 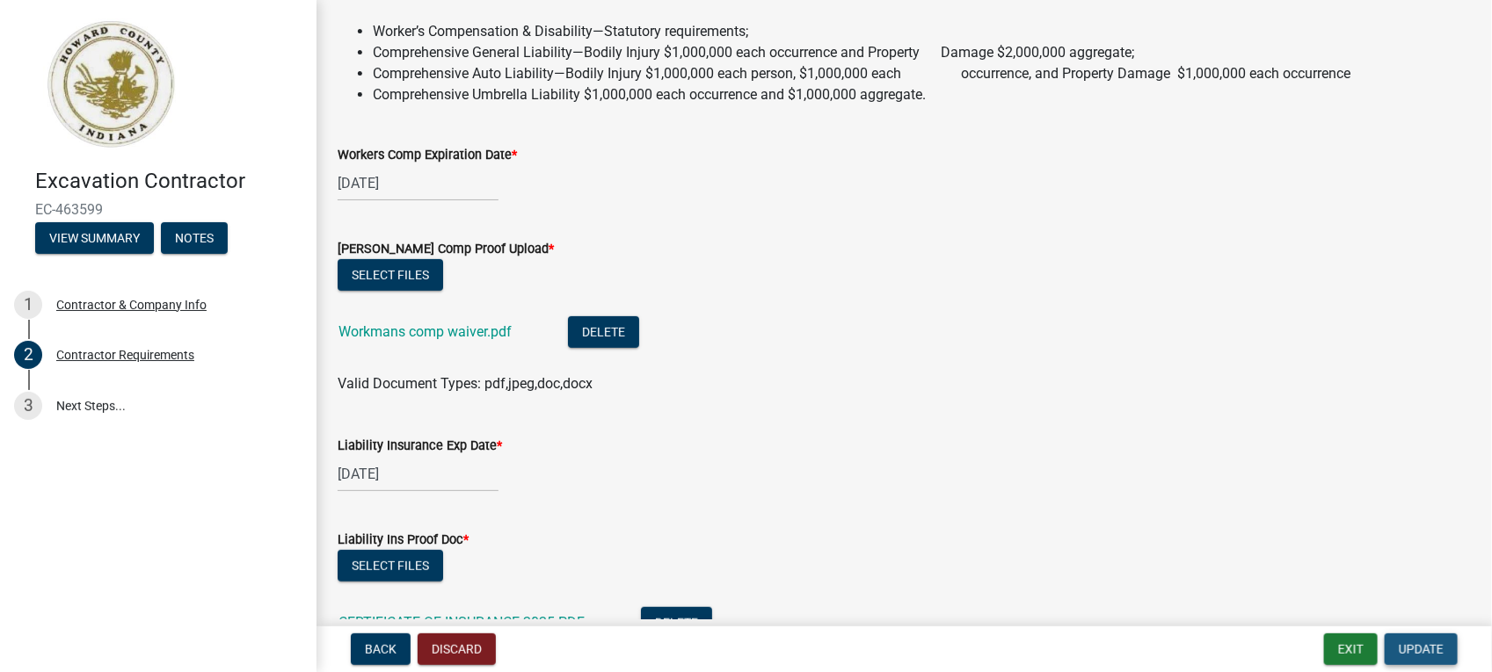 I want to click on button: Update, so click(x=1420, y=650).